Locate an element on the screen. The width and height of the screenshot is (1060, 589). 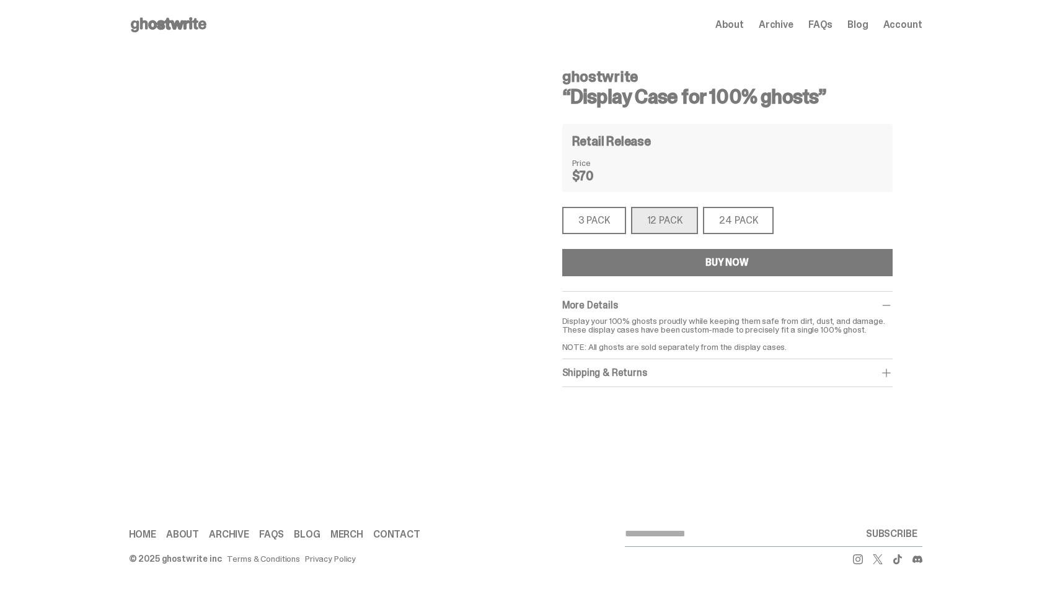
p: Display your 100% ghosts proudly while keeping them safe from dirt, dust, and damage. These displ... is located at coordinates (727, 334).